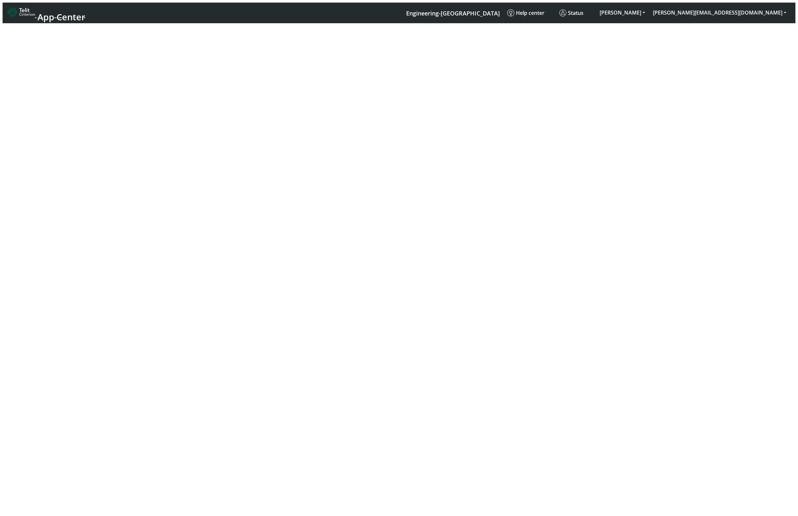 The width and height of the screenshot is (798, 516). Describe the element at coordinates (525, 13) in the screenshot. I see `span: Help center` at that location.